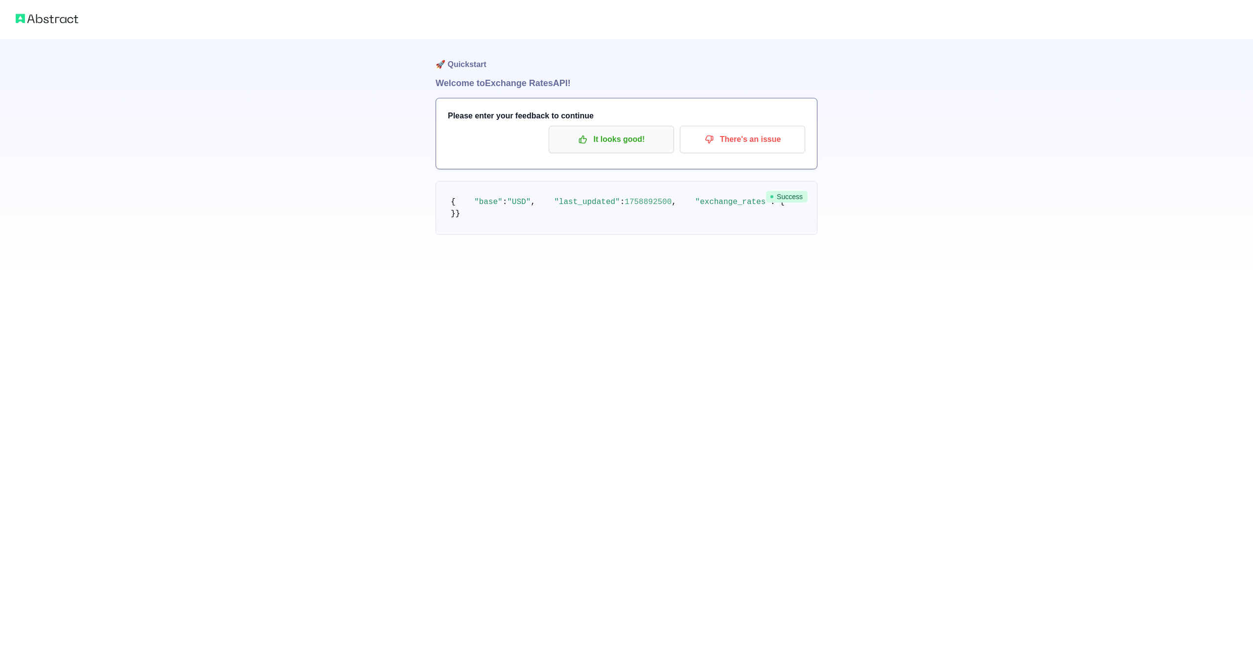 The image size is (1253, 661). What do you see at coordinates (787, 197) in the screenshot?
I see `span: Success` at bounding box center [787, 197].